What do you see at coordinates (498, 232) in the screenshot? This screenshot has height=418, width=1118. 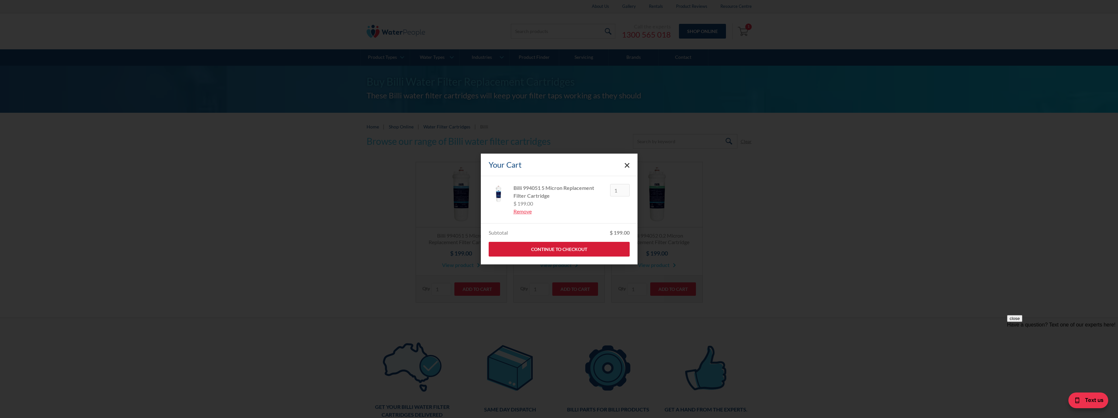 I see `div: Subtotal` at bounding box center [498, 232].